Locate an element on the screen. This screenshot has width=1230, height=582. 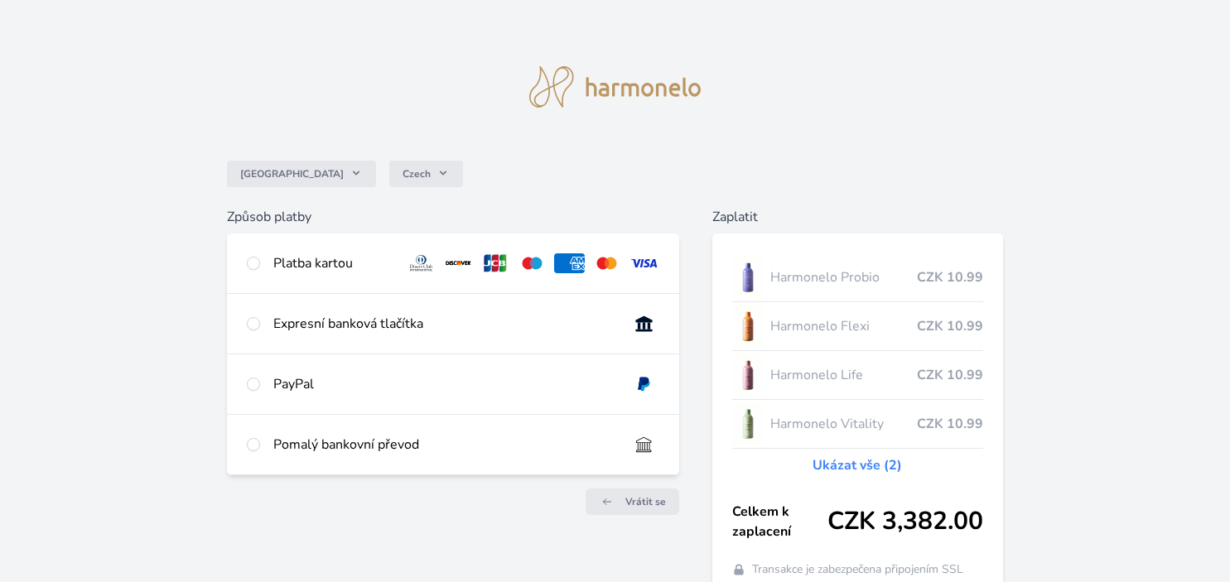
div: PayPal is located at coordinates (444, 384).